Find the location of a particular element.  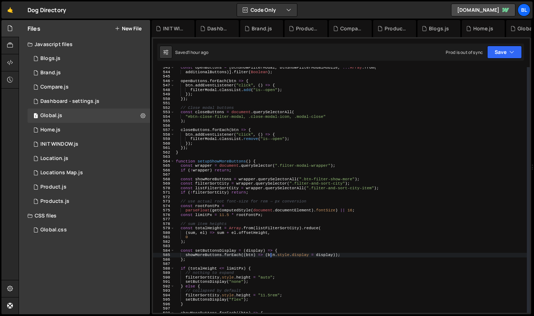

div: 16220/44324.js is located at coordinates (89, 202).